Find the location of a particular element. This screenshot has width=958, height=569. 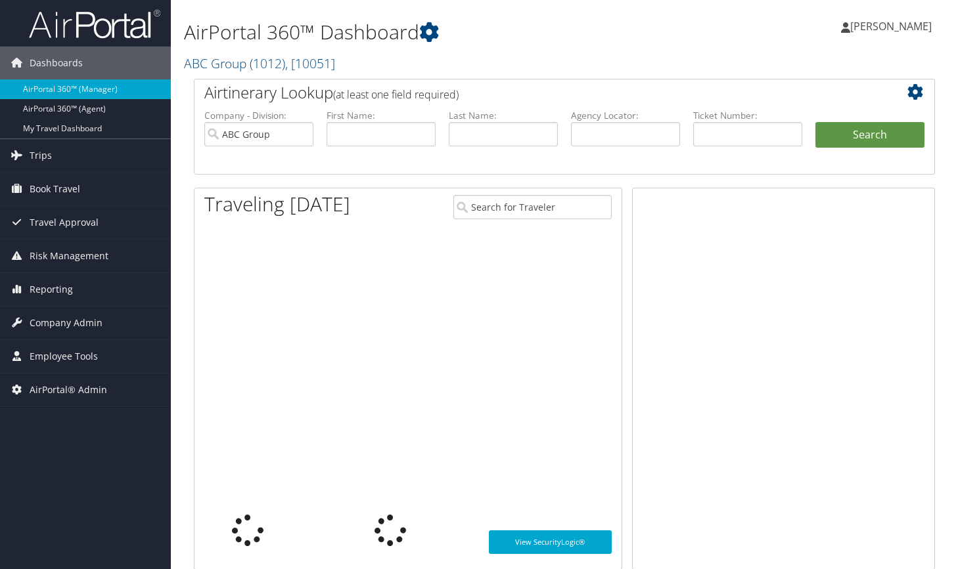

span: ( 1012 ) is located at coordinates (267, 63).